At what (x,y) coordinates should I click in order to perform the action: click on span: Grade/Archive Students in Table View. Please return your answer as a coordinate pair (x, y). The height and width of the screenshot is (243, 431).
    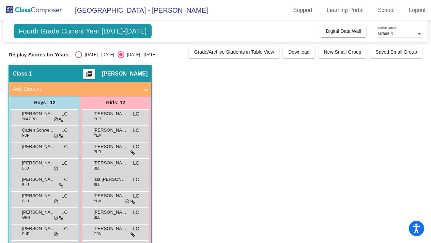
    Looking at the image, I should click on (234, 52).